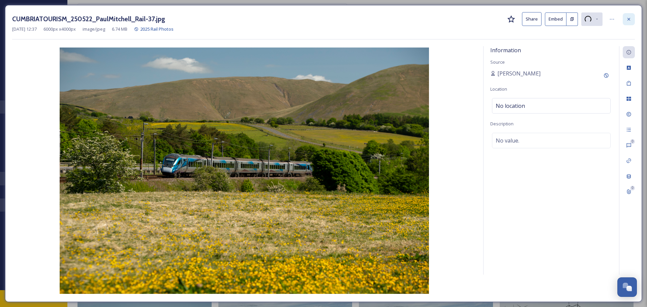 This screenshot has height=307, width=647. What do you see at coordinates (507, 140) in the screenshot?
I see `span: No value.` at bounding box center [507, 140].